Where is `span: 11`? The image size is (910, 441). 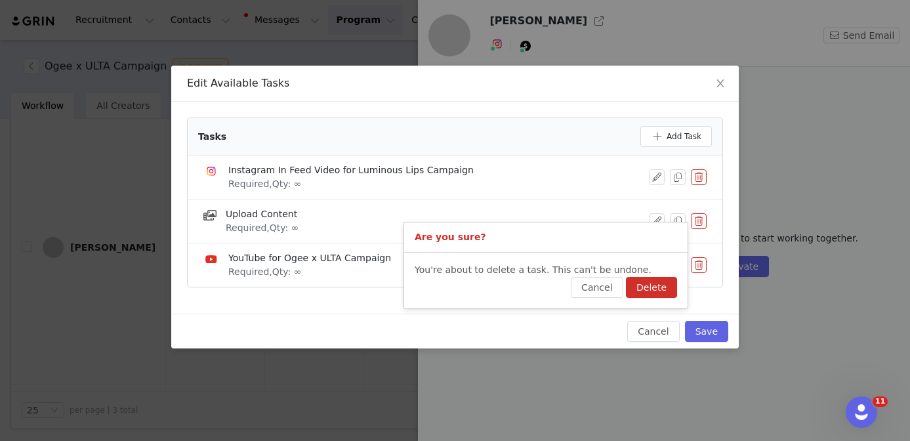 span: 11 is located at coordinates (880, 402).